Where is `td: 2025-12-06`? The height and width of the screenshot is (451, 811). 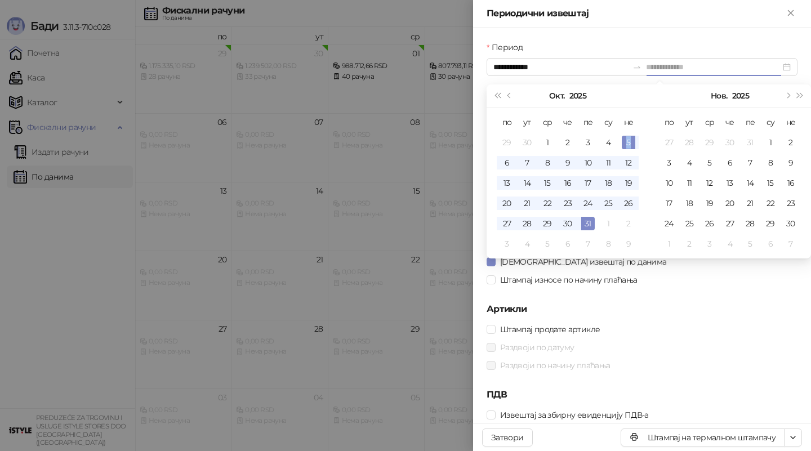 td: 2025-12-06 is located at coordinates (770, 244).